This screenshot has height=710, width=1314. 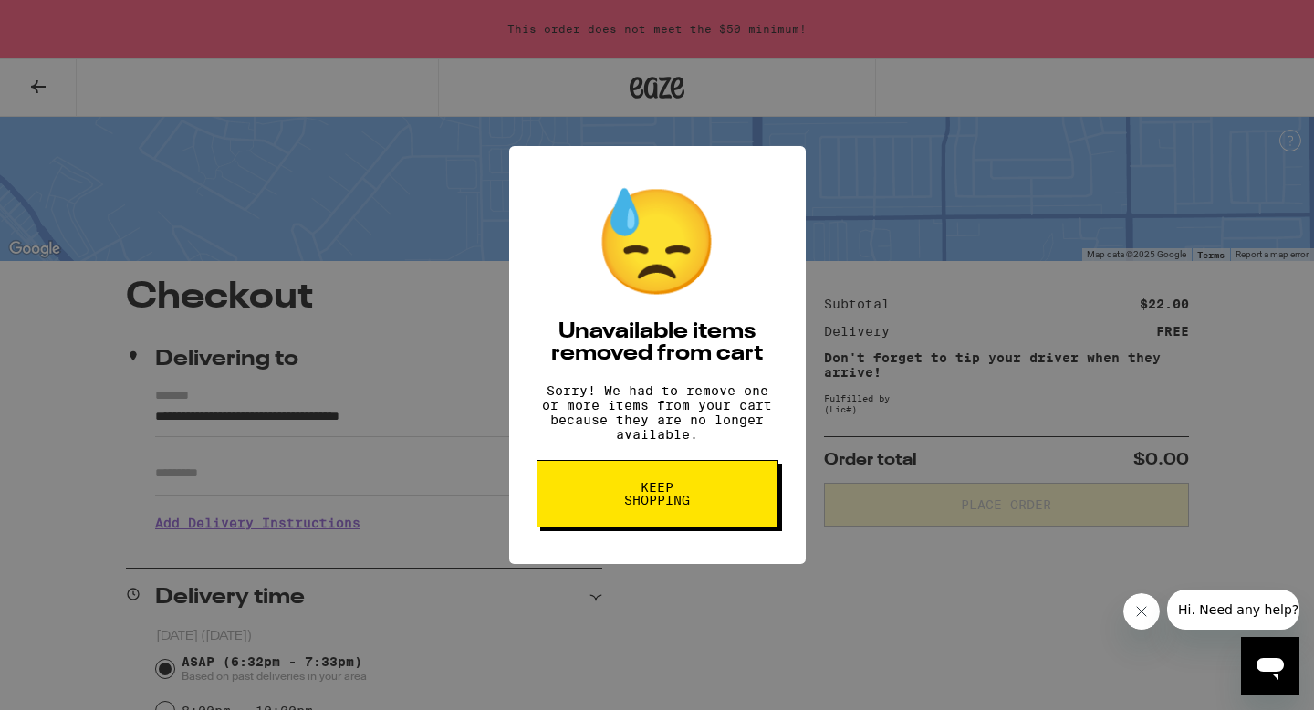 I want to click on span: Keep Shopping, so click(x=657, y=494).